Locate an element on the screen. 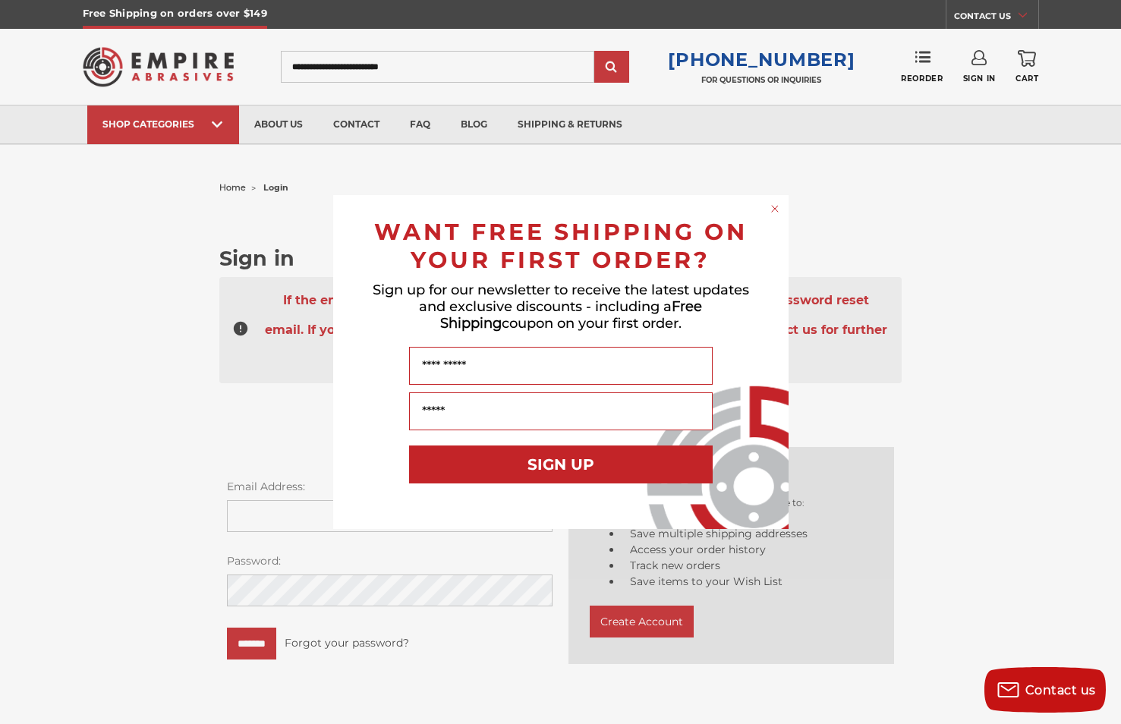 The image size is (1121, 724). button: Close dialog is located at coordinates (775, 209).